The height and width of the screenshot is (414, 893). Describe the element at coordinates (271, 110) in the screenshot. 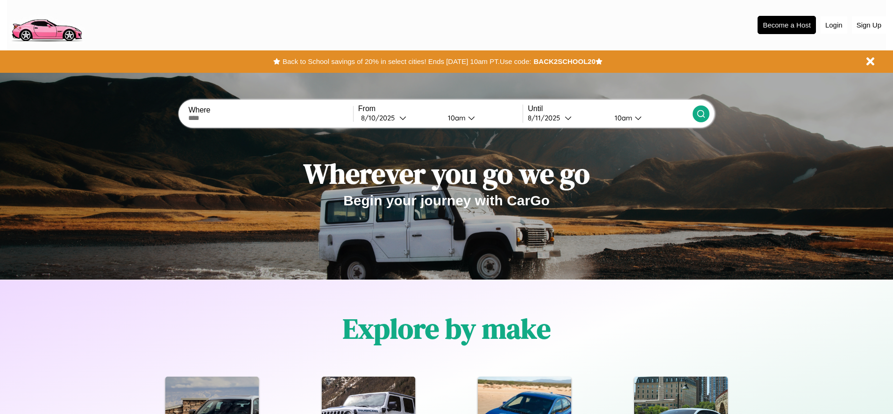

I see `label: Where` at that location.